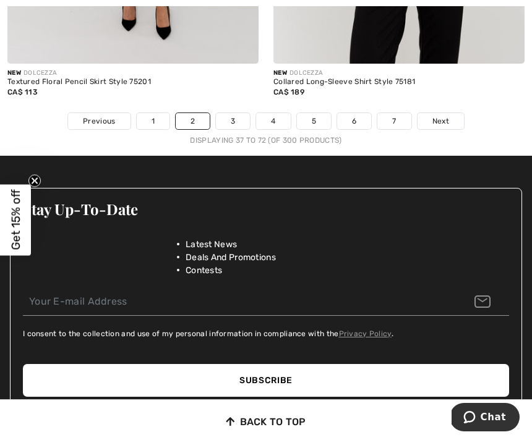  Describe the element at coordinates (22, 92) in the screenshot. I see `span: CA$ 113` at that location.